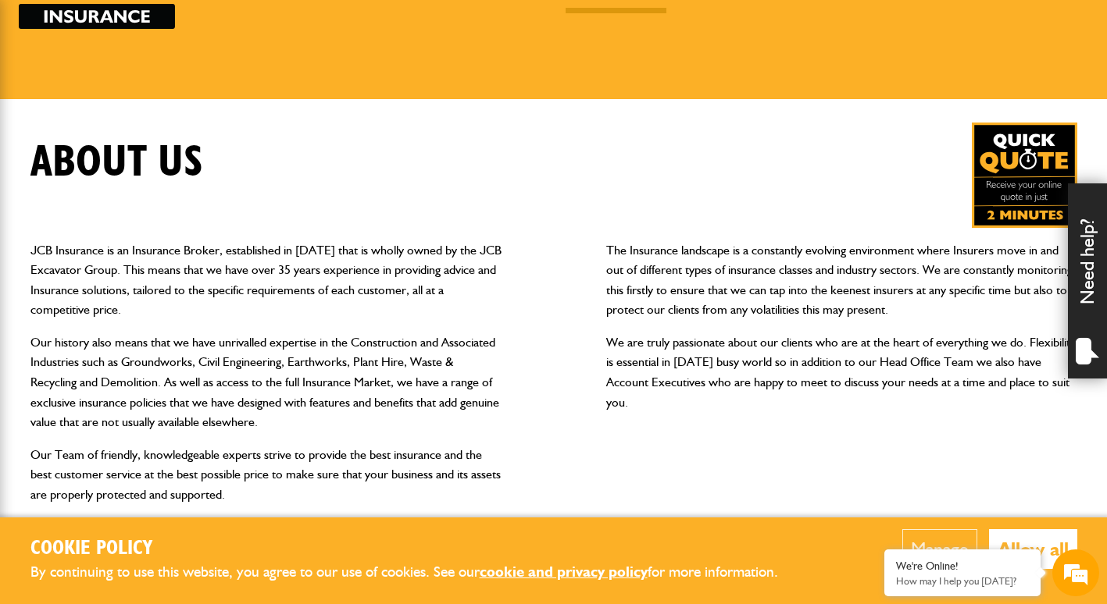  Describe the element at coordinates (152, 162) in the screenshot. I see `input: Enter your last name` at that location.